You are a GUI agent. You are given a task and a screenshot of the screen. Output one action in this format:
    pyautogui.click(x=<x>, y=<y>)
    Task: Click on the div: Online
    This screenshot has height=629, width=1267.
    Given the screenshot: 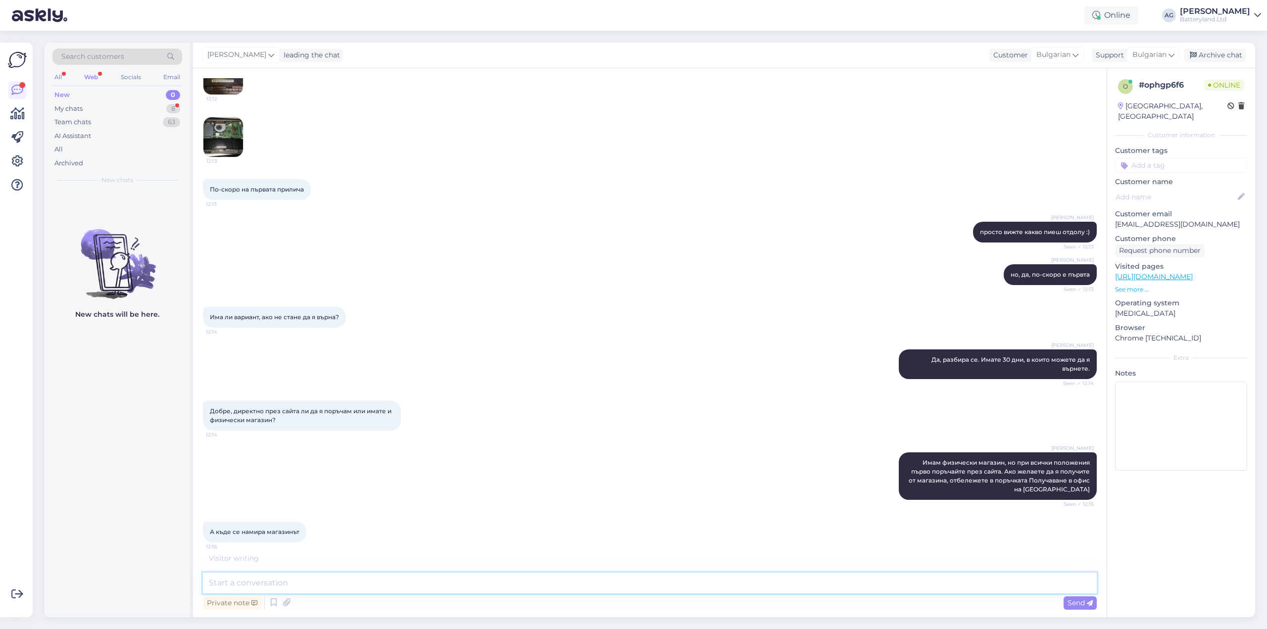 What is the action you would take?
    pyautogui.click(x=1111, y=15)
    